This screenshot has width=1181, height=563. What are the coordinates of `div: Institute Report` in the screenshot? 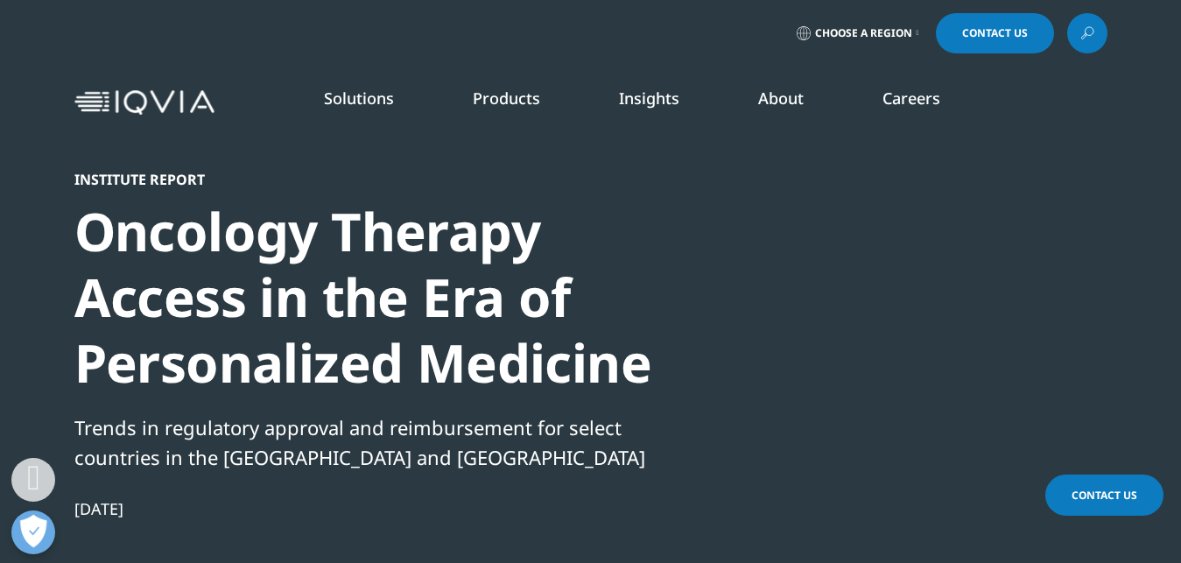 It's located at (375, 179).